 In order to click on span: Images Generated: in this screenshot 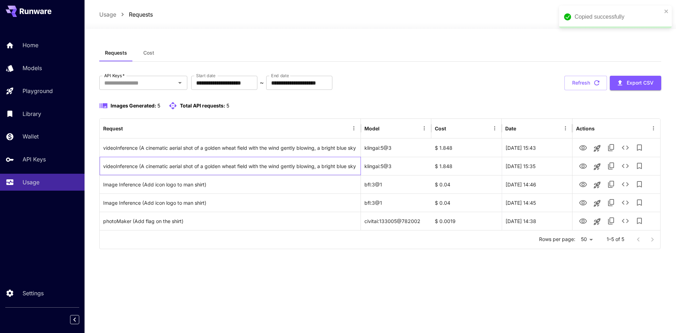, I will do `click(133, 105)`.